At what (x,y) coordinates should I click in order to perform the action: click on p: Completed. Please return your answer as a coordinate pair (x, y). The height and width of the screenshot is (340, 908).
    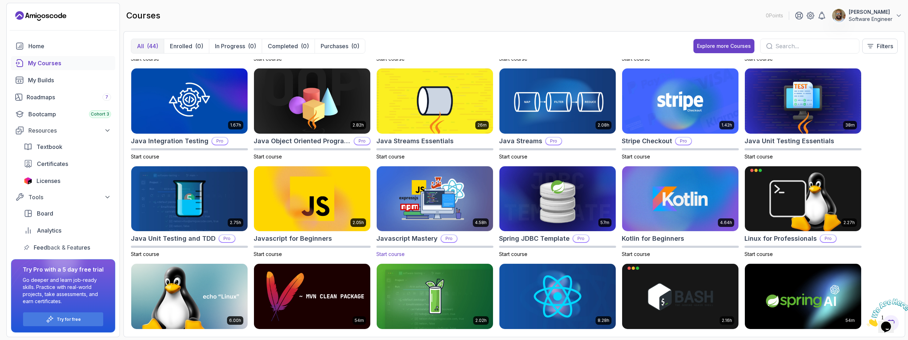
    Looking at the image, I should click on (283, 46).